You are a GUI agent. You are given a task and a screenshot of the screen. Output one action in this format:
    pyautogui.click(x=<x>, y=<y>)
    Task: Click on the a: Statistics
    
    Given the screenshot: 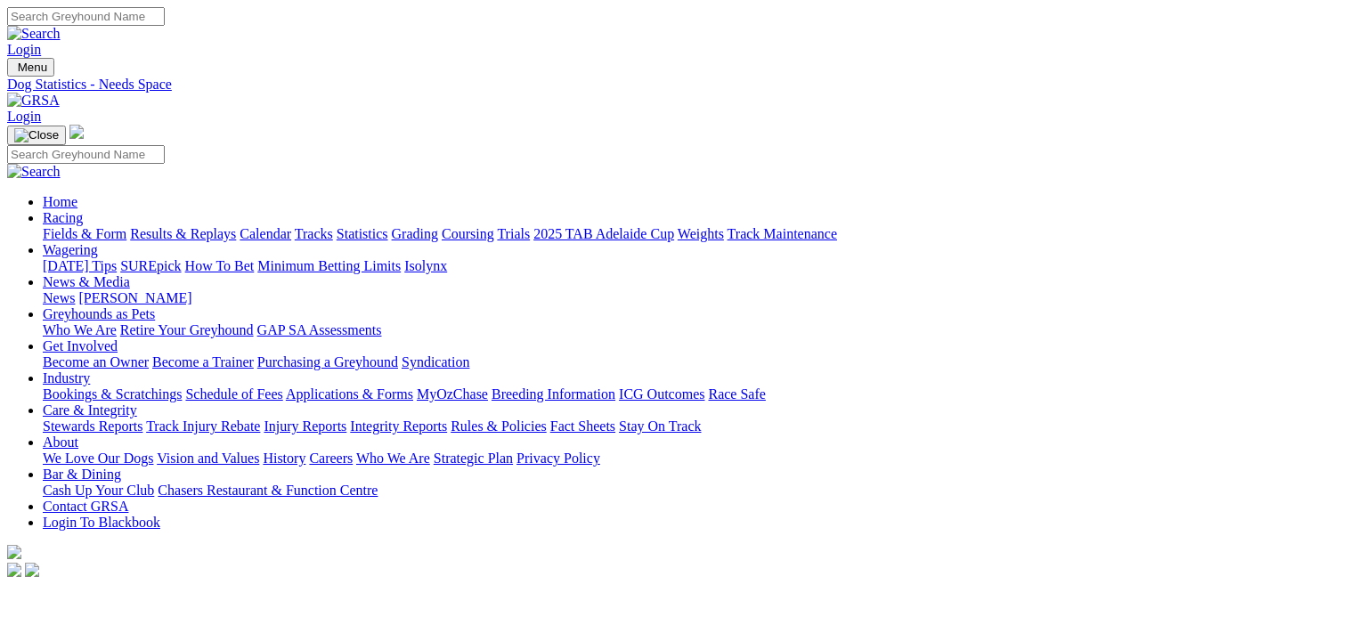 What is the action you would take?
    pyautogui.click(x=362, y=233)
    